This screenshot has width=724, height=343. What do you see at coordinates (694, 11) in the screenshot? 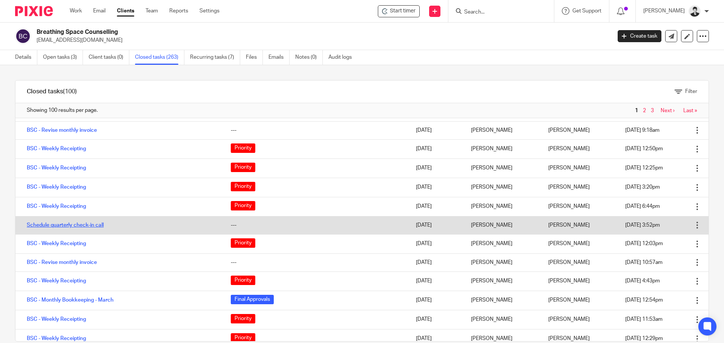
I see `img: squarehead.jpg` at bounding box center [694, 11].